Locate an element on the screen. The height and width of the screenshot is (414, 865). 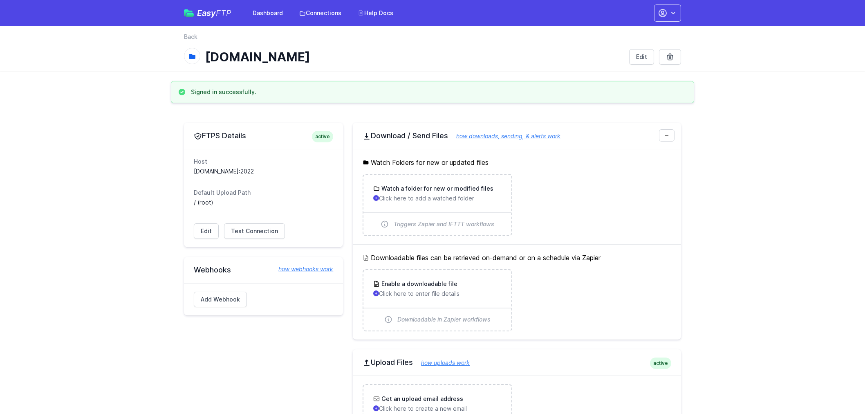
span: Test Connection is located at coordinates (254, 231).